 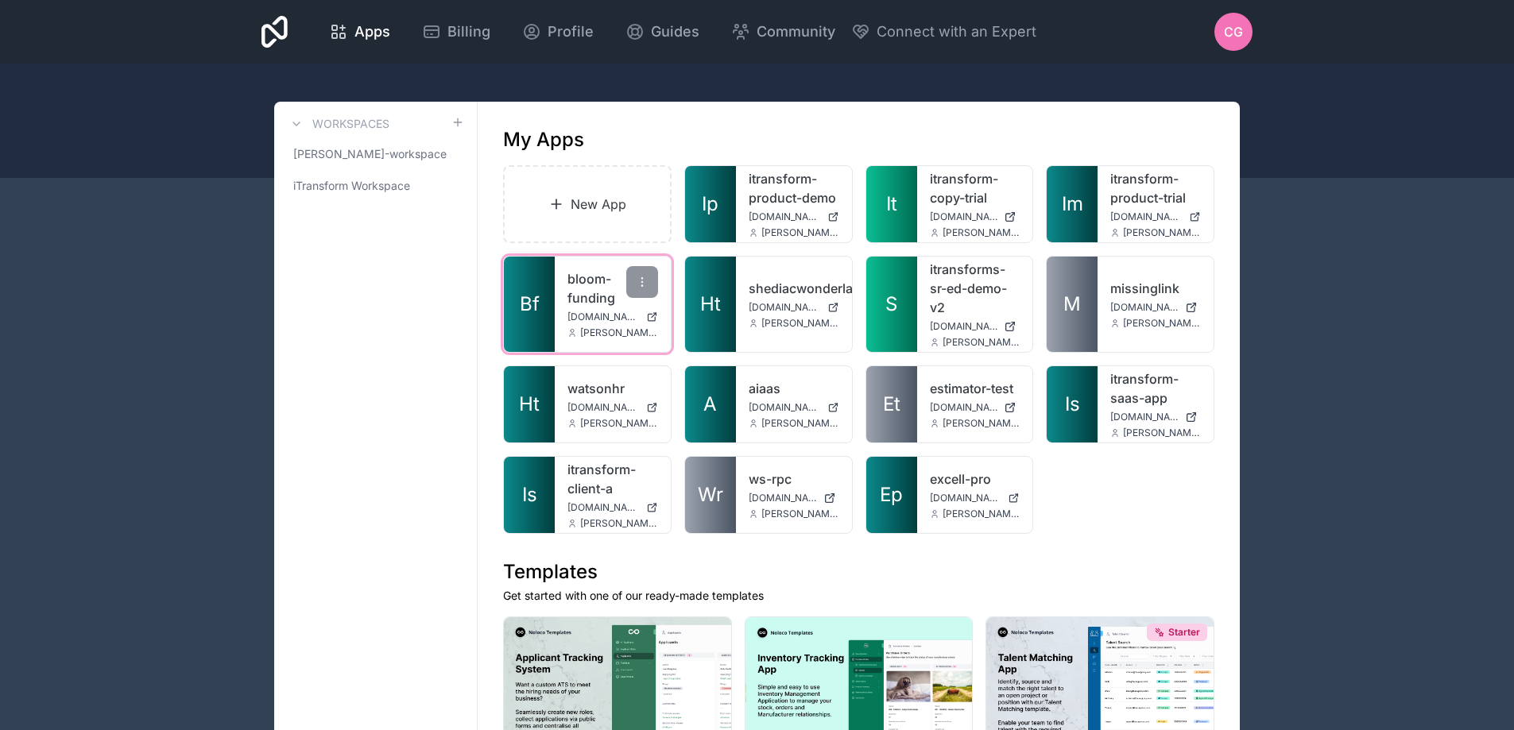 What do you see at coordinates (858, 596) in the screenshot?
I see `p: Get started with one of our ready-made templates` at bounding box center [858, 596].